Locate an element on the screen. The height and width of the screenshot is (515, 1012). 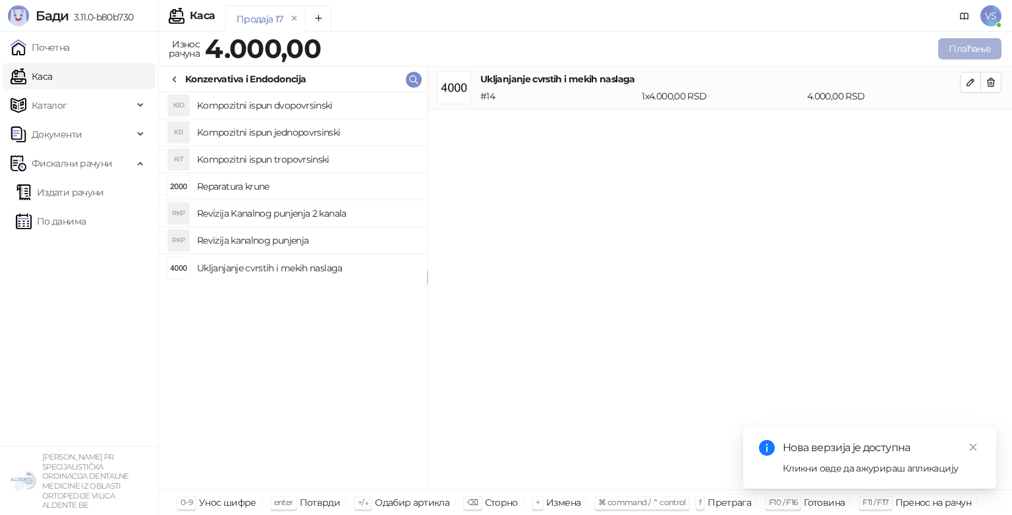
span: F11 / F17 is located at coordinates (875, 502).